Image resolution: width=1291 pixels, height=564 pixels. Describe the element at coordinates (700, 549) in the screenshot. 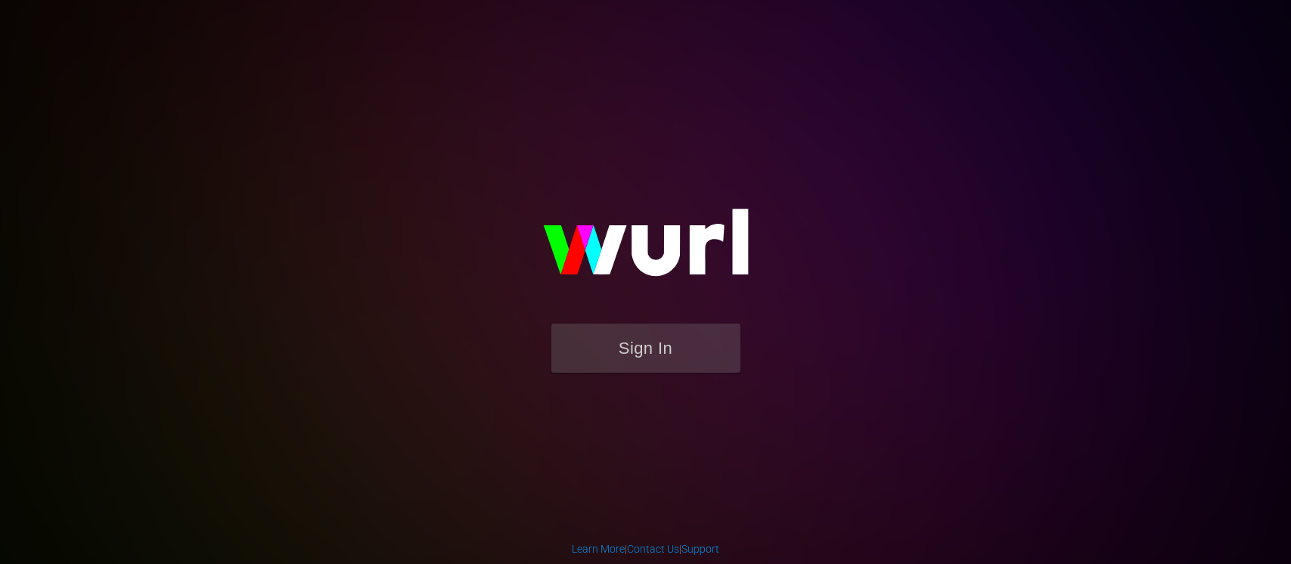

I see `a: Support` at that location.